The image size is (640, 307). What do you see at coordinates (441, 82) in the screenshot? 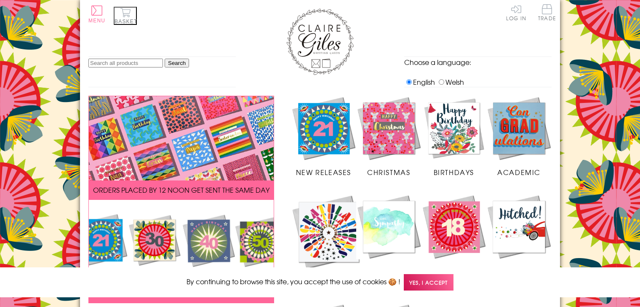
I see `input: Welsh` at bounding box center [441, 82].